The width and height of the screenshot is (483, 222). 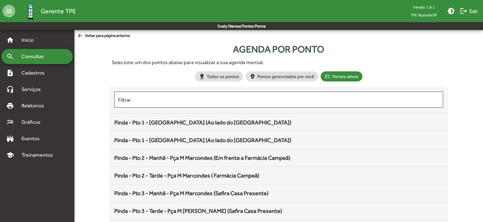 What do you see at coordinates (281, 77) in the screenshot?
I see `mat-chip: Pontos gerenciados por você` at bounding box center [281, 77].